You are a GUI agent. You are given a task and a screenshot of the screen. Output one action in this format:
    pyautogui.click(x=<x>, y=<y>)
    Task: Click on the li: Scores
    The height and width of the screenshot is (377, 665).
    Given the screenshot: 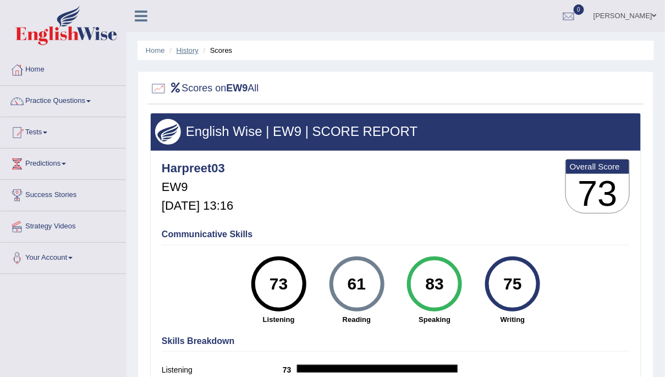 What is the action you would take?
    pyautogui.click(x=217, y=50)
    